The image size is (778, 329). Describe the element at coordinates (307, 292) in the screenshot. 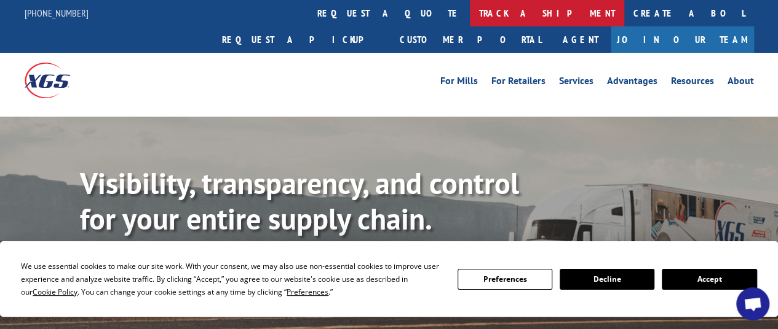

I see `span: Preferences` at that location.